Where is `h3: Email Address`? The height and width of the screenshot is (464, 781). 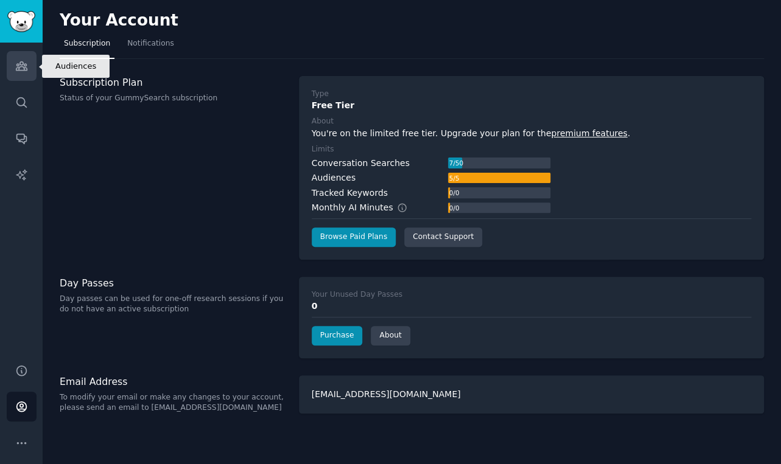
h3: Email Address is located at coordinates (173, 382).